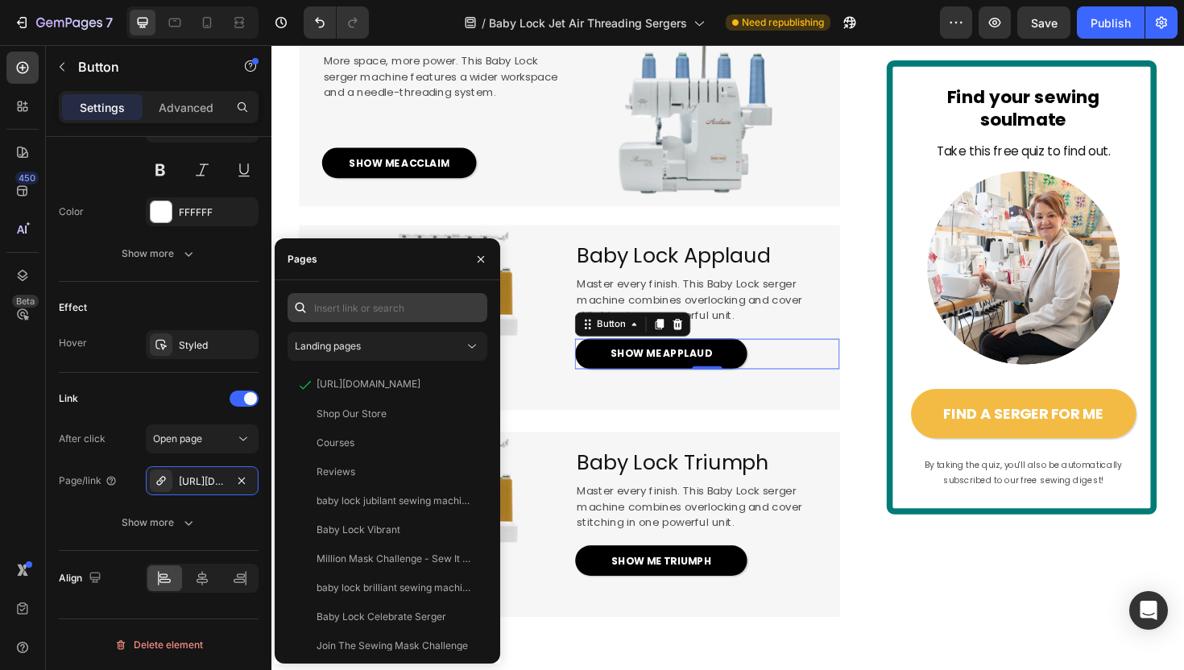 This screenshot has height=670, width=1184. I want to click on h2: Find your sewing soulmate, so click(797, 68).